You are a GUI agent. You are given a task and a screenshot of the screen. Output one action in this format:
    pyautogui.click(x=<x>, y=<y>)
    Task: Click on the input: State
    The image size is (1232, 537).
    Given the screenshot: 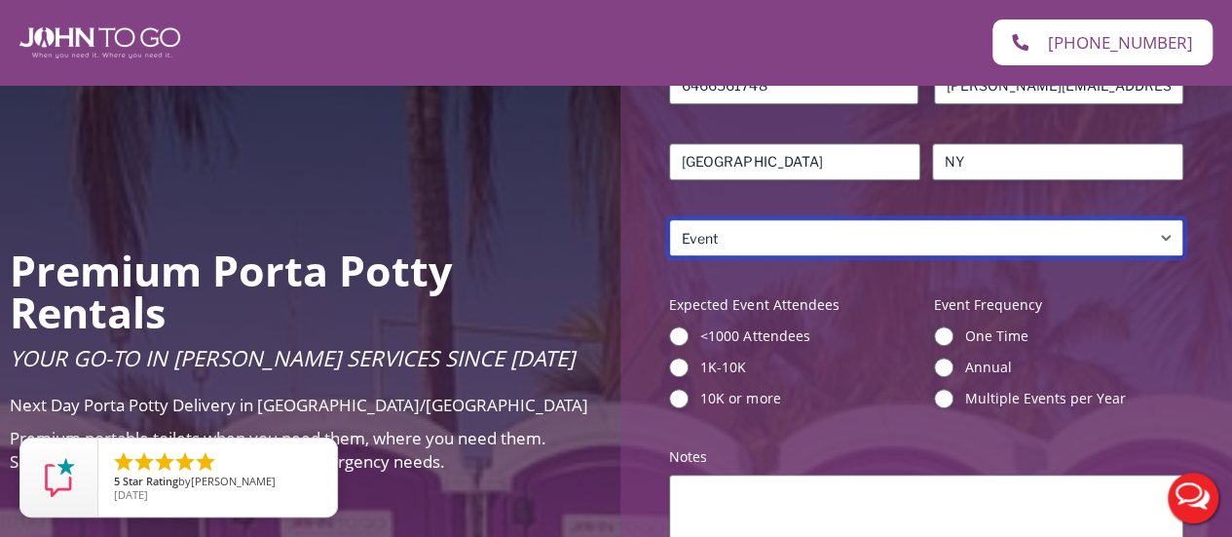 What is the action you would take?
    pyautogui.click(x=1058, y=162)
    